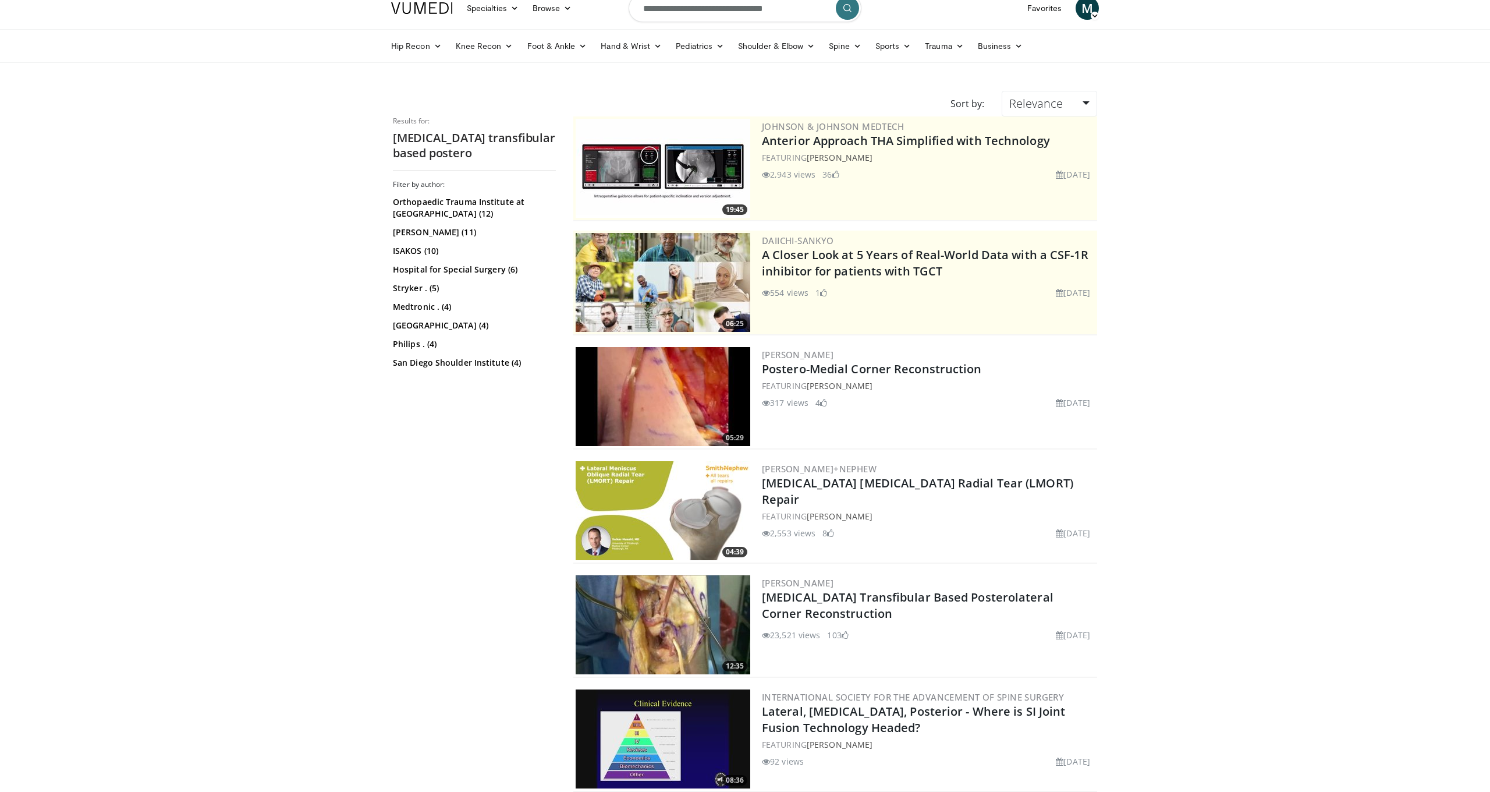  Describe the element at coordinates (735, 210) in the screenshot. I see `span: 19:45` at that location.